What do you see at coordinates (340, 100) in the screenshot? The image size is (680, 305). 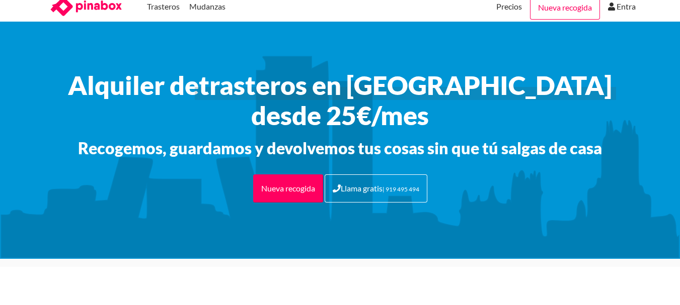 I see `h1: Alquiler de desde 25€/mes` at bounding box center [340, 100].